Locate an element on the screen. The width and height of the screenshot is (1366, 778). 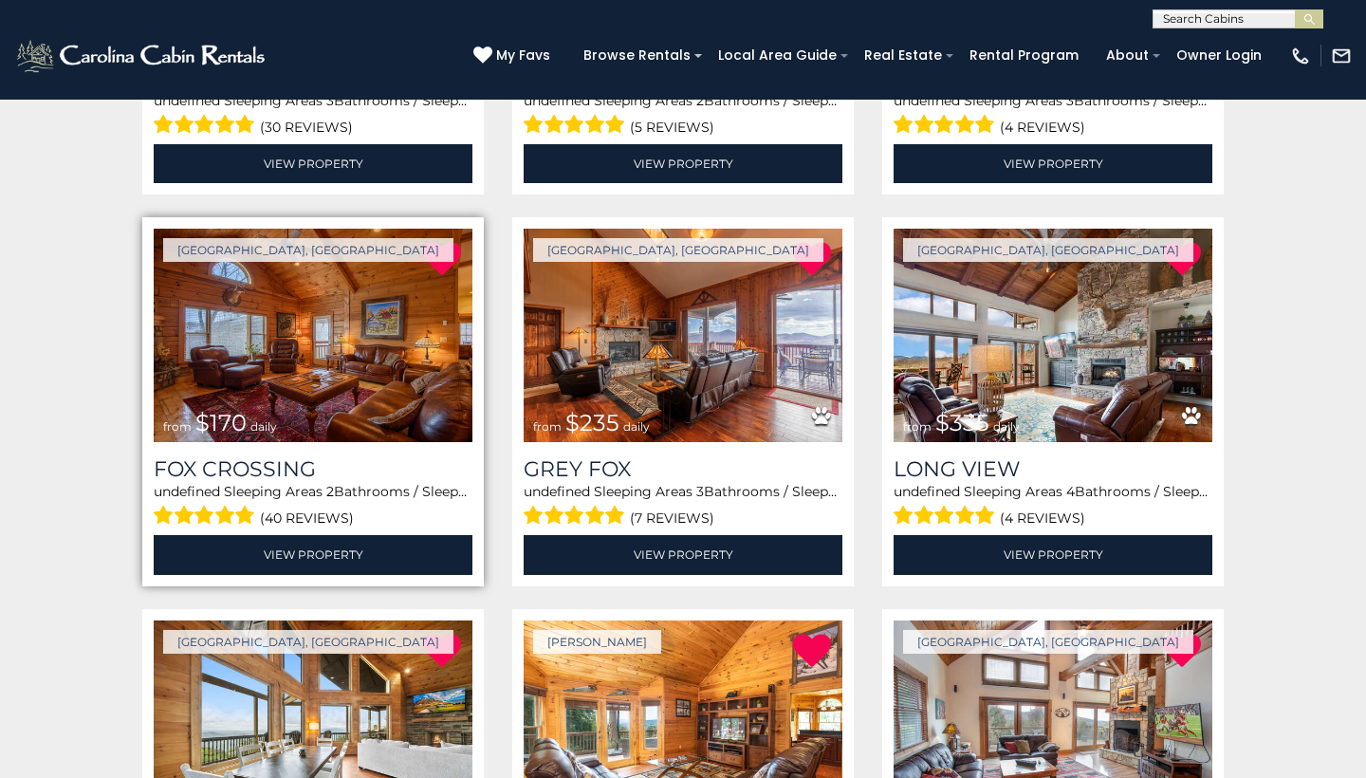
img: Grey Fox is located at coordinates (683, 335).